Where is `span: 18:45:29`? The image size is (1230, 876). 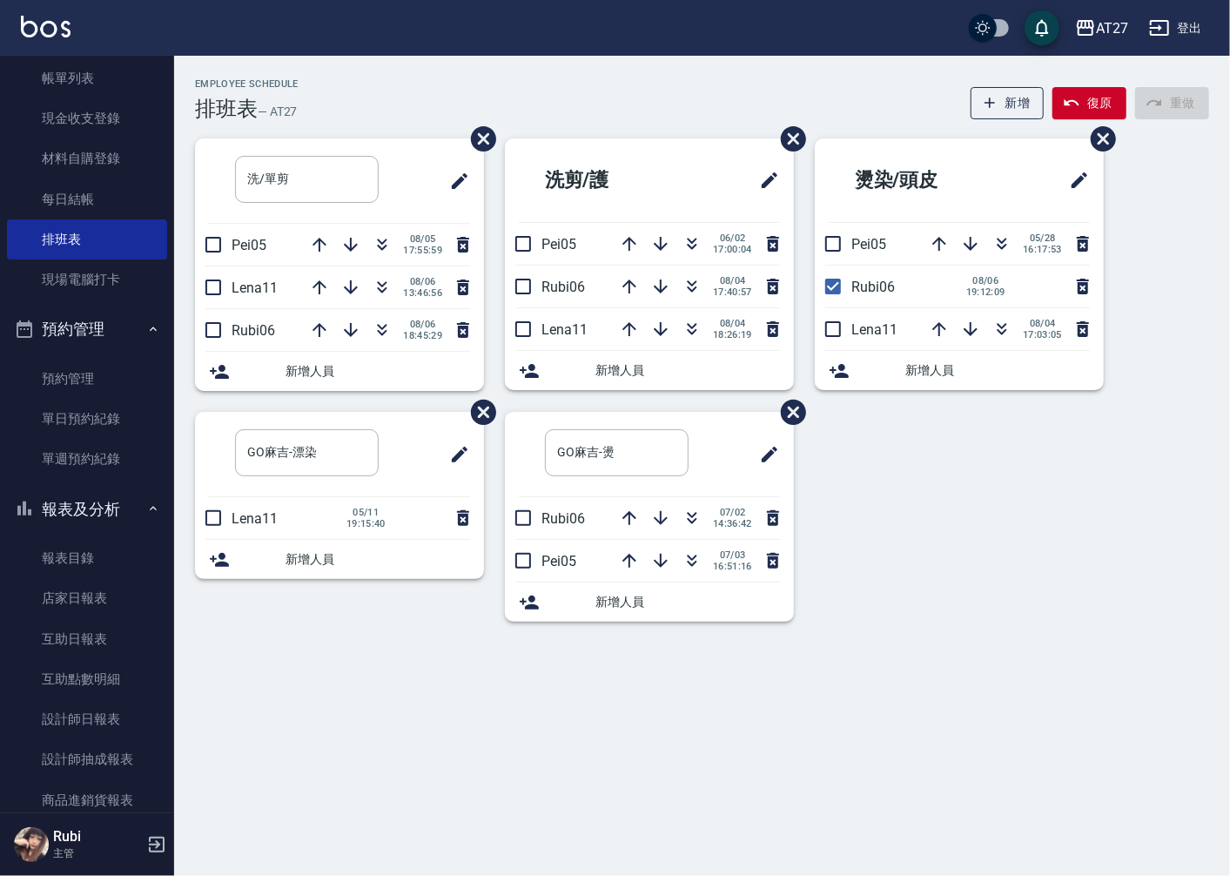
span: 18:45:29 is located at coordinates (422, 335).